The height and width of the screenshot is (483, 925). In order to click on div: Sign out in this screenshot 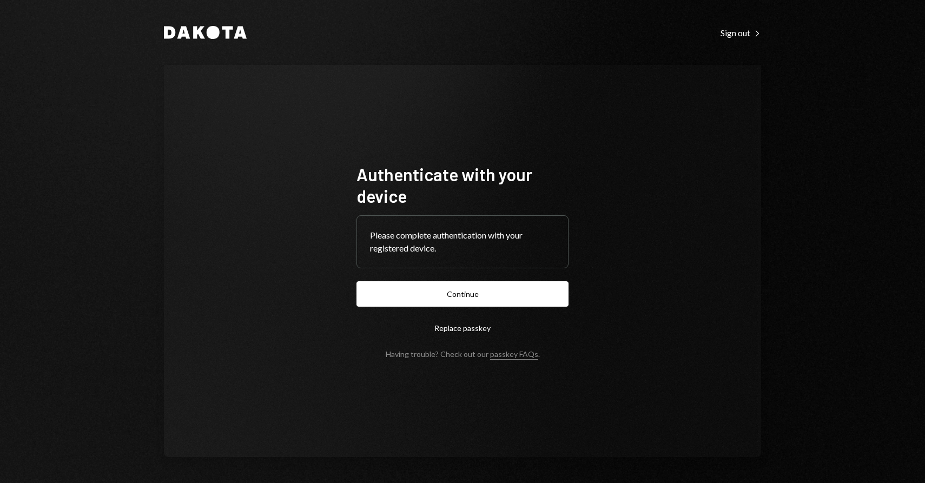, I will do `click(741, 33)`.